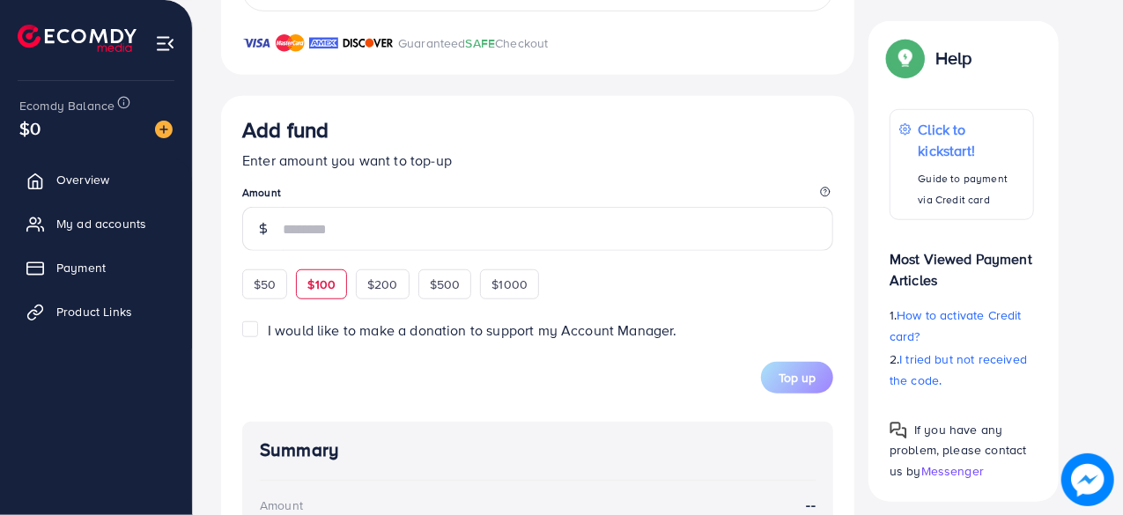  I want to click on span: Messenger, so click(952, 470).